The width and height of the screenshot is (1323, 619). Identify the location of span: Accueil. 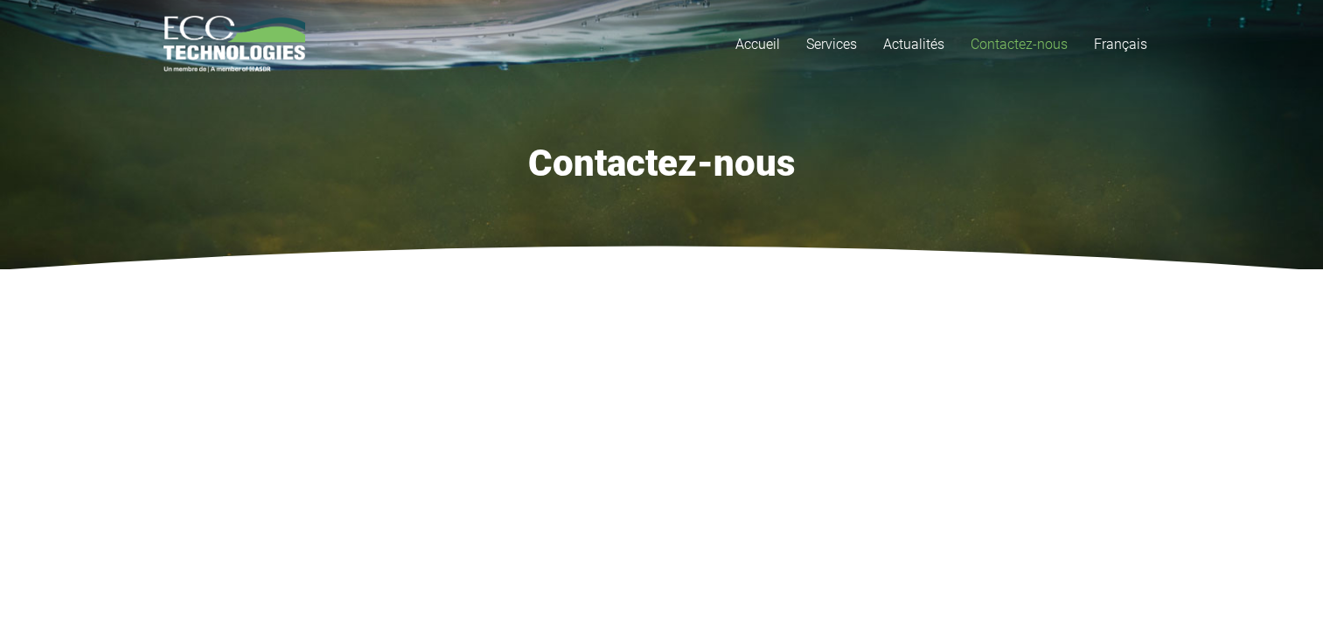
(757, 44).